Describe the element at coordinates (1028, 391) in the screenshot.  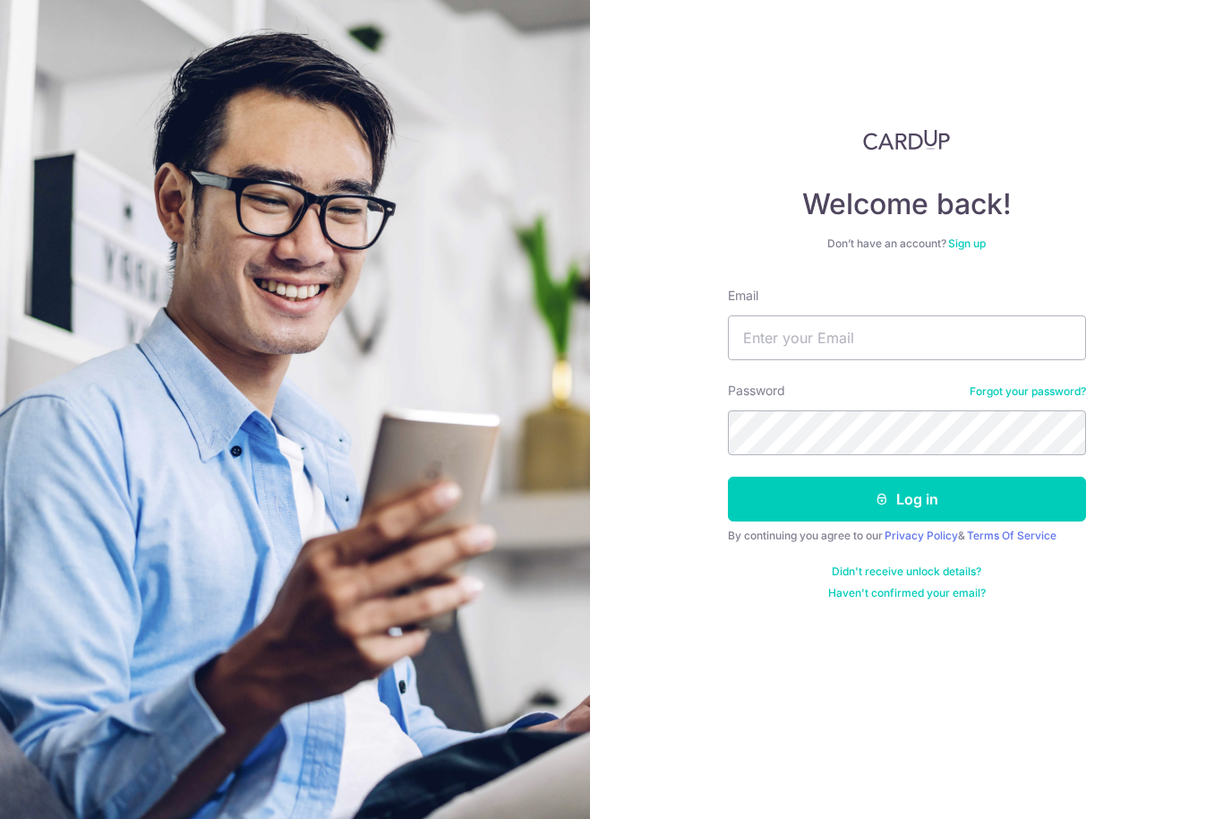
I see `a: Forgot your password?` at that location.